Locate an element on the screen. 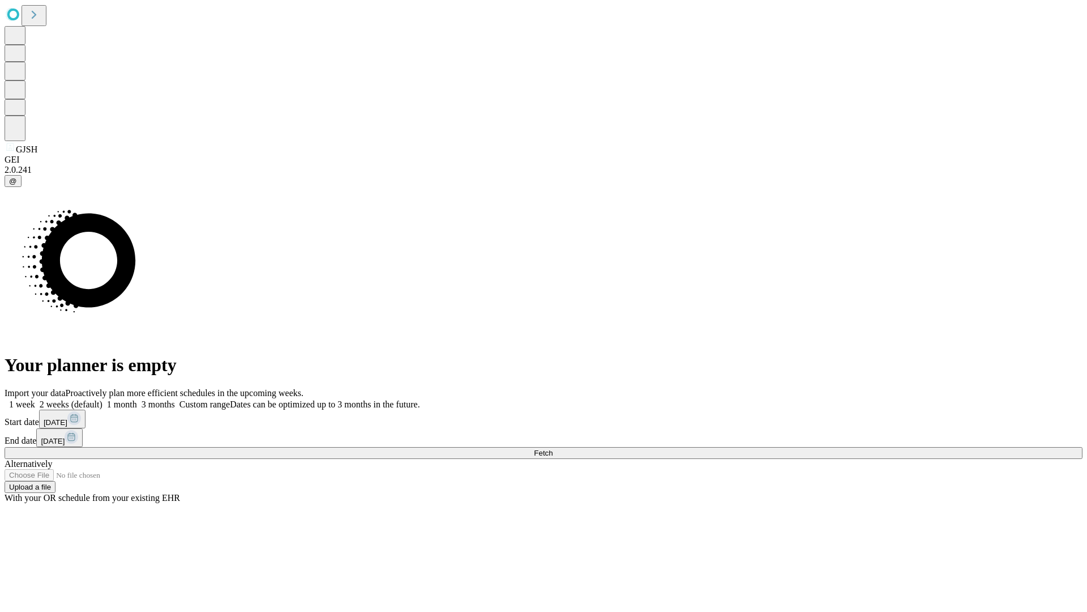  span: Dates can be optimized up to 3 months in the future. is located at coordinates (324, 404).